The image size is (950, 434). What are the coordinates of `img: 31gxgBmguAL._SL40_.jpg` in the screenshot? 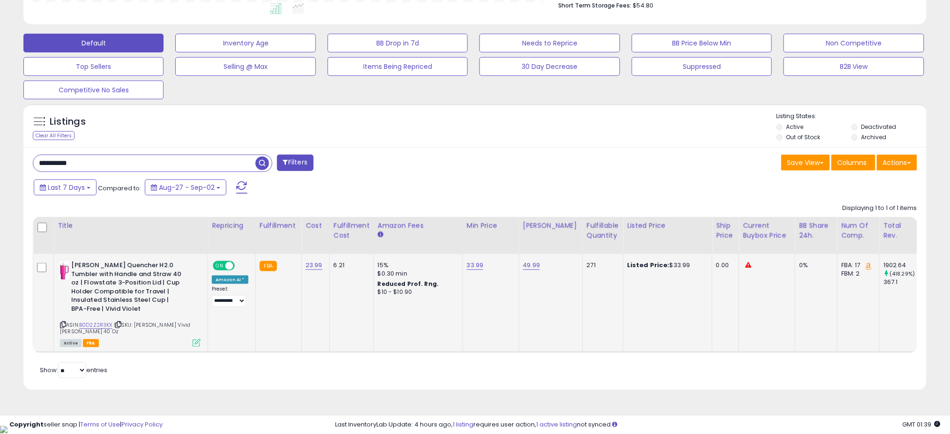 It's located at (64, 270).